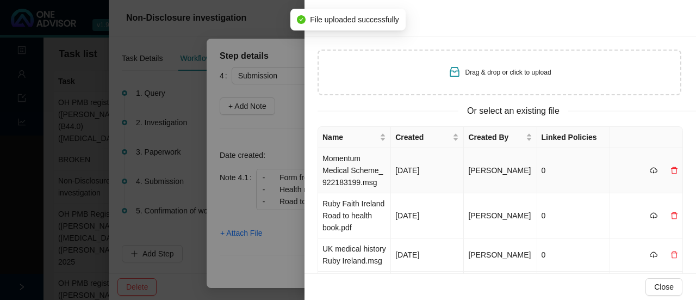  I want to click on span: Drag & drop or click to upload, so click(508, 72).